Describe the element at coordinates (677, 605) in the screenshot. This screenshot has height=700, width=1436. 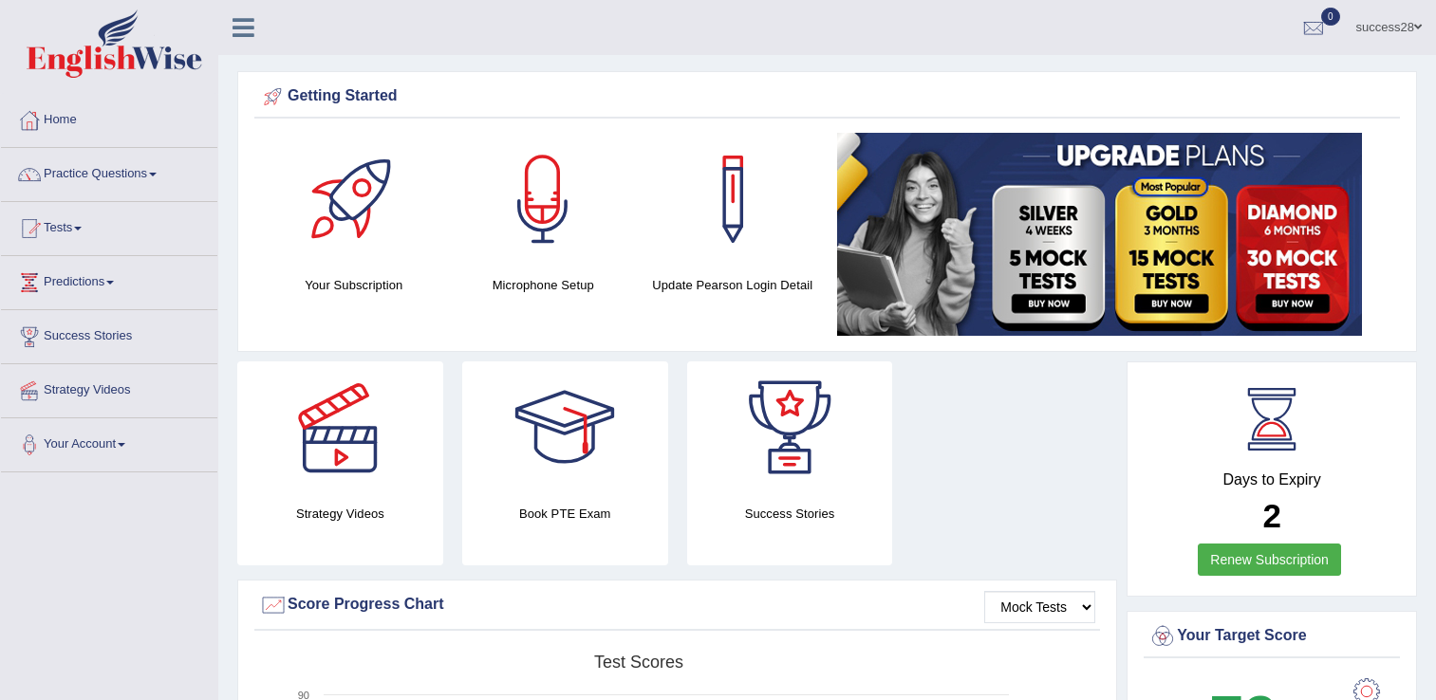
I see `div: Score Progress Chart` at that location.